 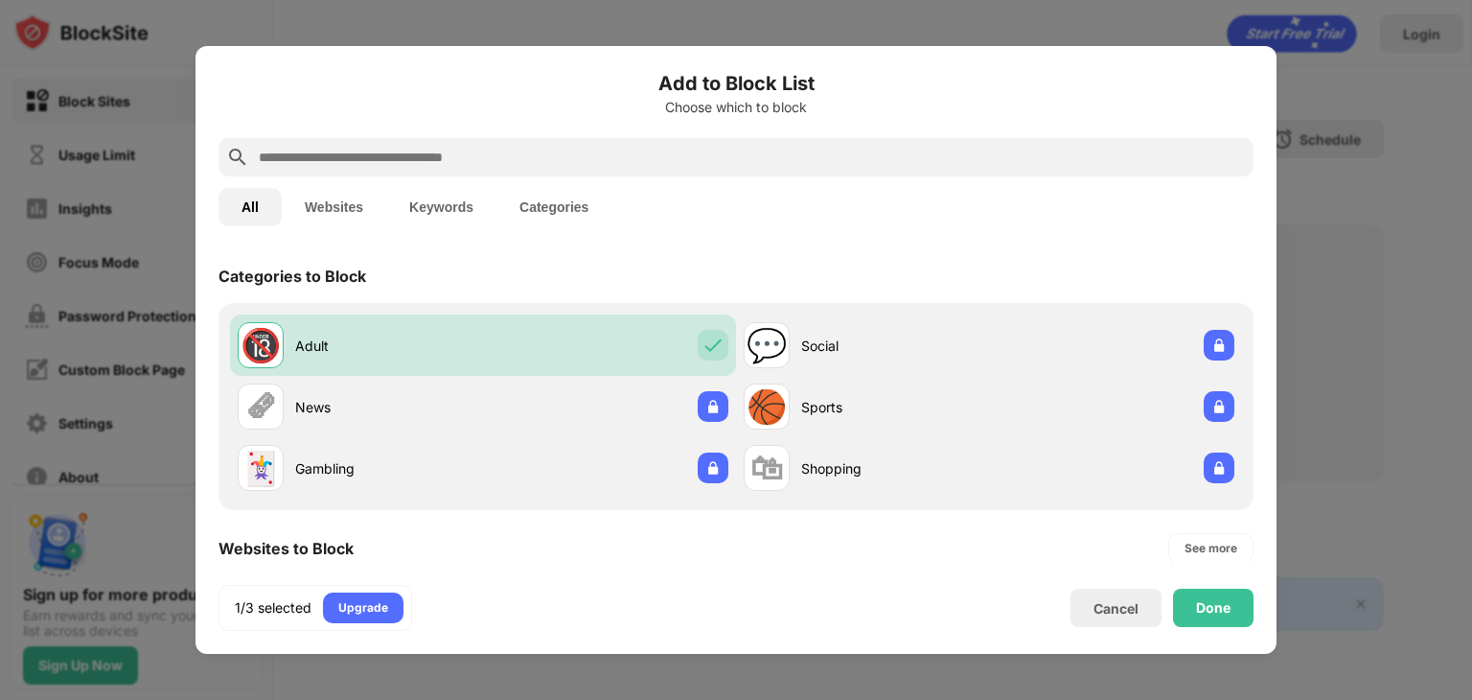 What do you see at coordinates (292, 276) in the screenshot?
I see `div: Categories to Block` at bounding box center [292, 276].